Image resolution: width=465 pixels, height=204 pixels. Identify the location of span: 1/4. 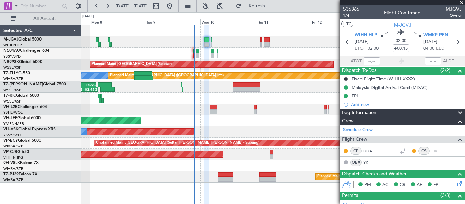
(352, 15).